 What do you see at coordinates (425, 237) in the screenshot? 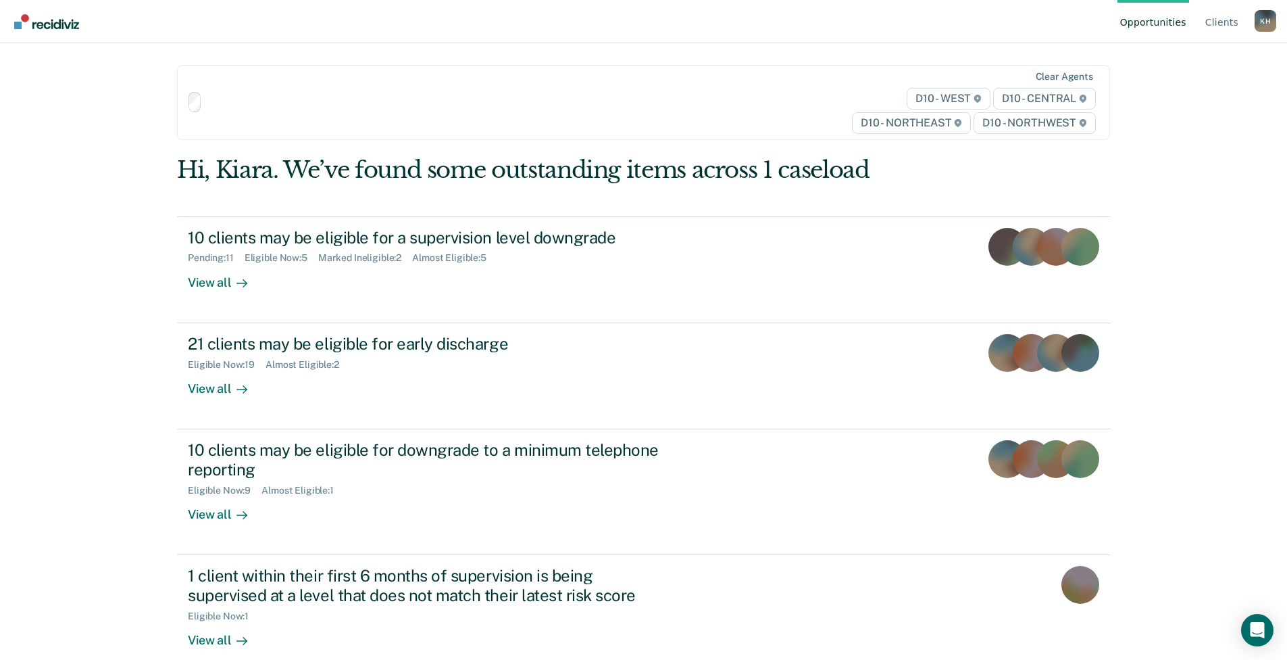
I see `div: 10 clients may be eligible for a supervision level downgrade` at bounding box center [425, 237].